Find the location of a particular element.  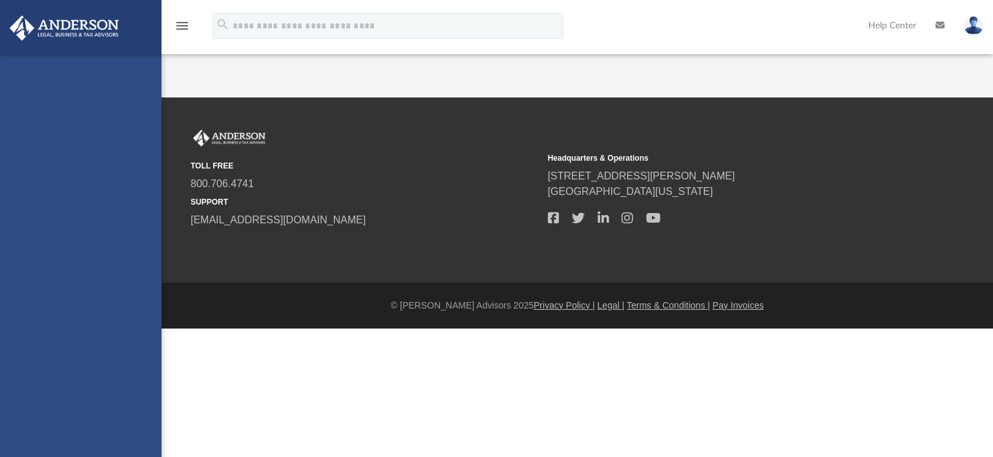

a: menu is located at coordinates (182, 29).